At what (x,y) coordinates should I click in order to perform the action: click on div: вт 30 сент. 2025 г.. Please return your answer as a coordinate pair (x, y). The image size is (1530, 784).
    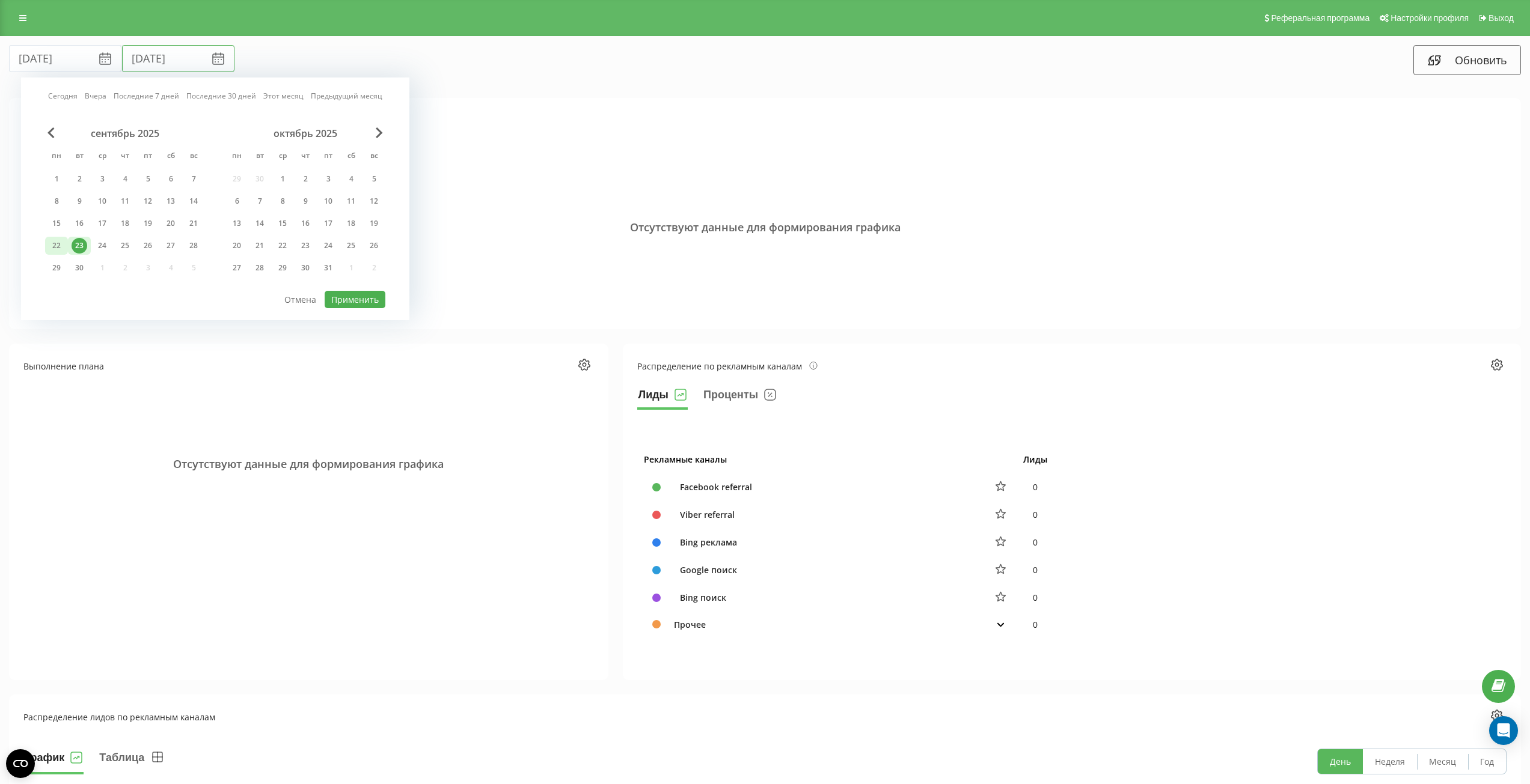
    Looking at the image, I should click on (80, 268).